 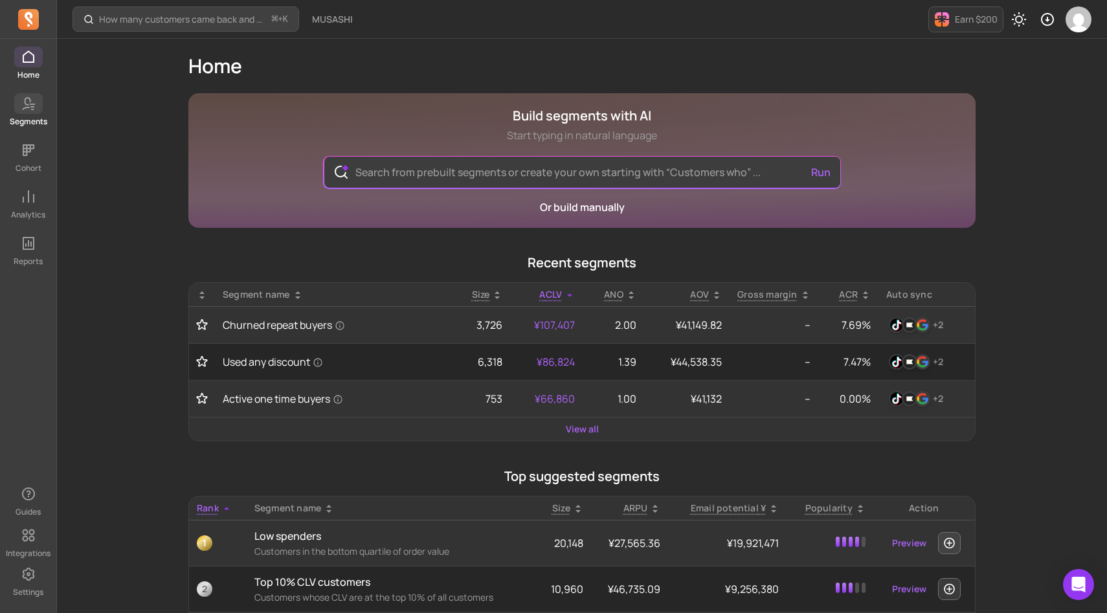 What do you see at coordinates (1078, 19) in the screenshot?
I see `img: avatar` at bounding box center [1078, 19].